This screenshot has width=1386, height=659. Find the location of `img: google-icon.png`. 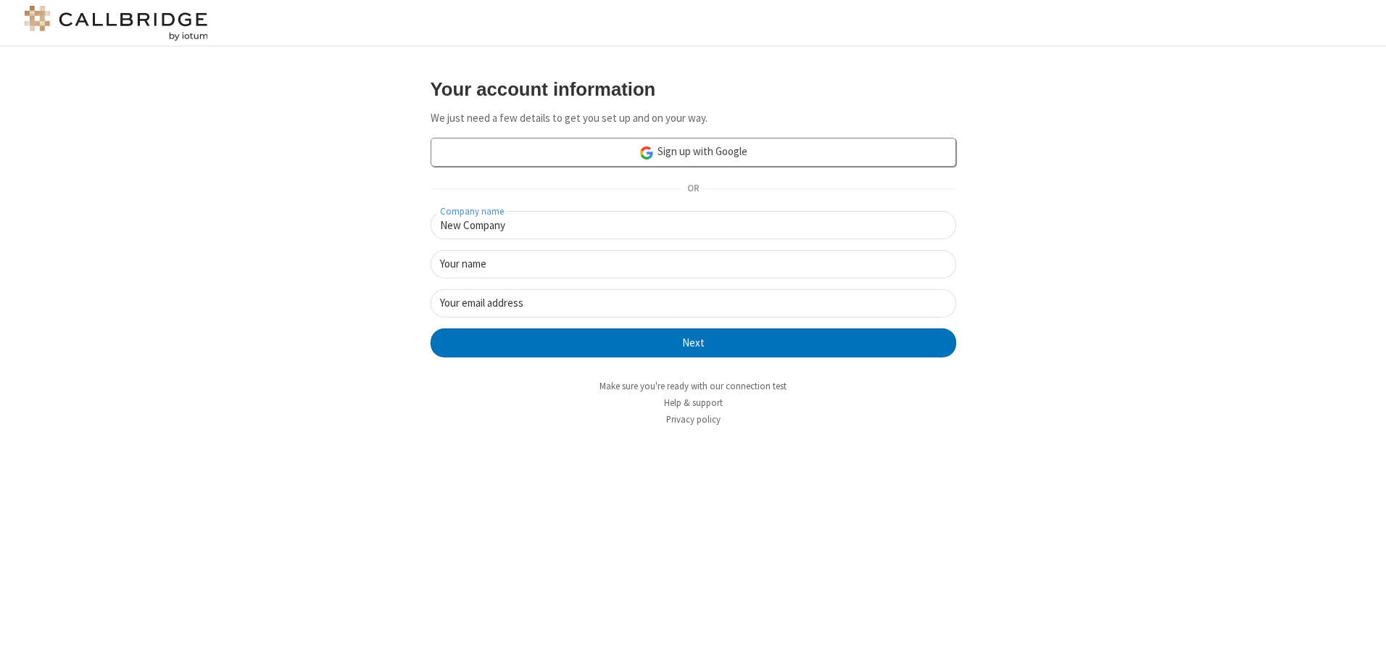

img: google-icon.png is located at coordinates (646, 153).